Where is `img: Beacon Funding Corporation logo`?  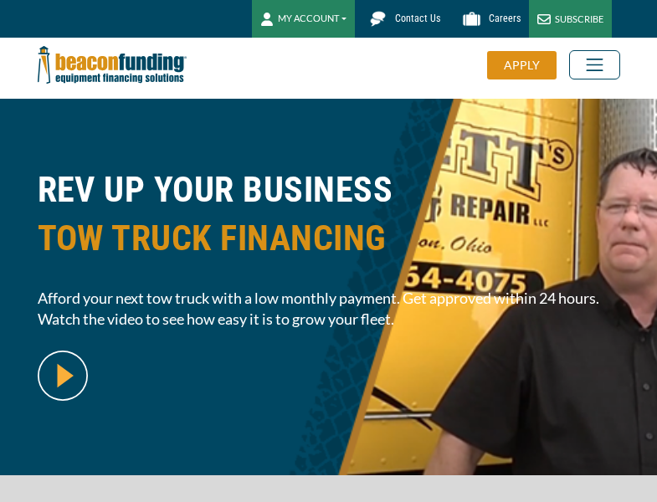
img: Beacon Funding Corporation logo is located at coordinates (112, 64).